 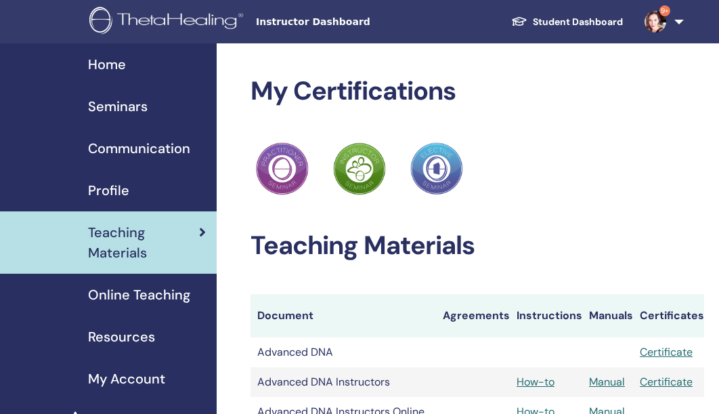 I want to click on span: Instructor Dashboard, so click(x=357, y=22).